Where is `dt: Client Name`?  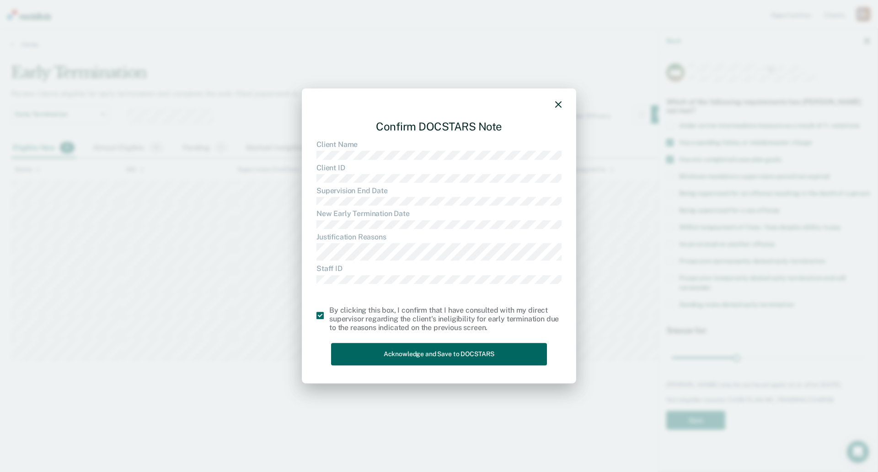 dt: Client Name is located at coordinates (439, 145).